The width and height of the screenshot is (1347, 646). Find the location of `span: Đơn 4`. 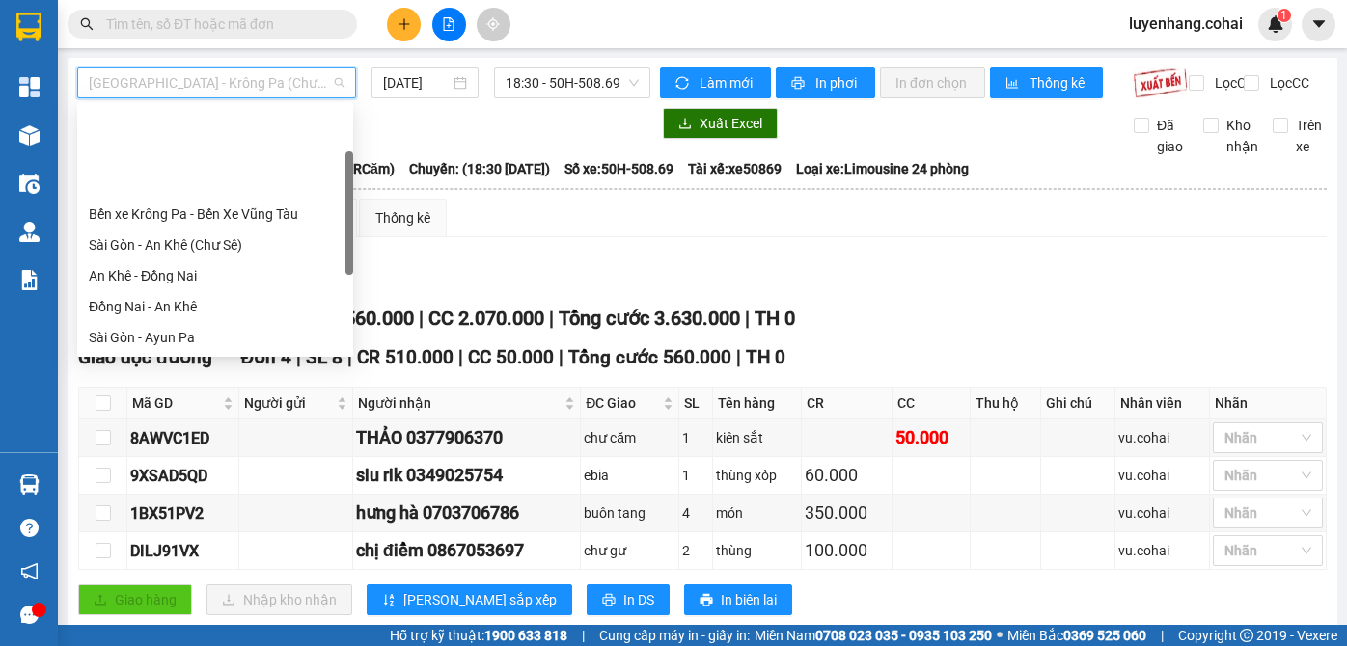

span: Đơn 4 is located at coordinates (266, 357).